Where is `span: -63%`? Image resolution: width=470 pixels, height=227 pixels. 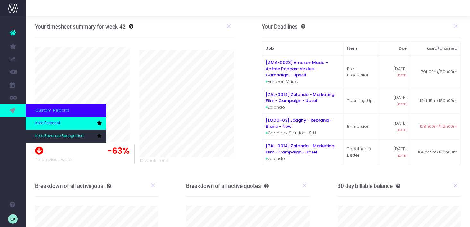
span: -63% is located at coordinates (118, 151).